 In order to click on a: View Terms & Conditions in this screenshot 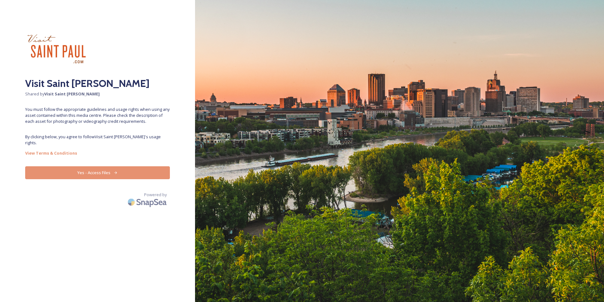, I will do `click(98, 153)`.